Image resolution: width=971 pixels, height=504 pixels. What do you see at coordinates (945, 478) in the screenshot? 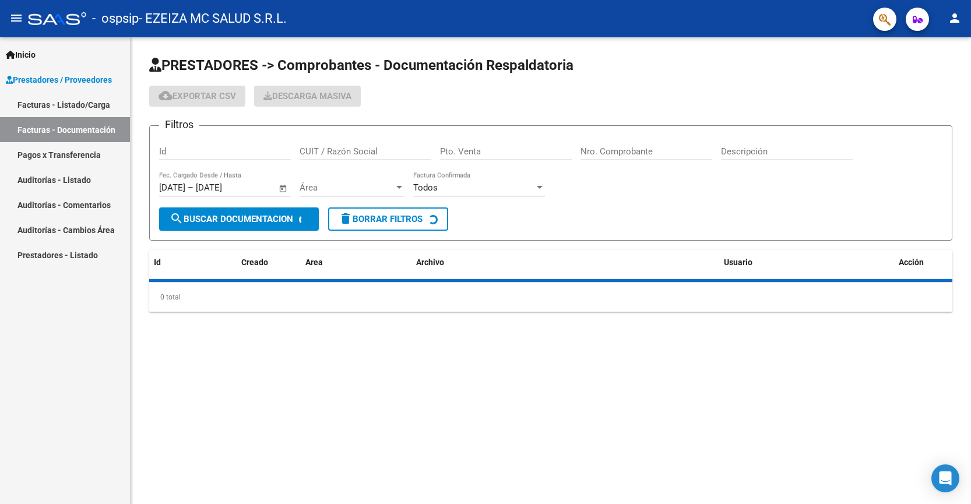
I see `div: Open Intercom Messenger` at bounding box center [945, 478].